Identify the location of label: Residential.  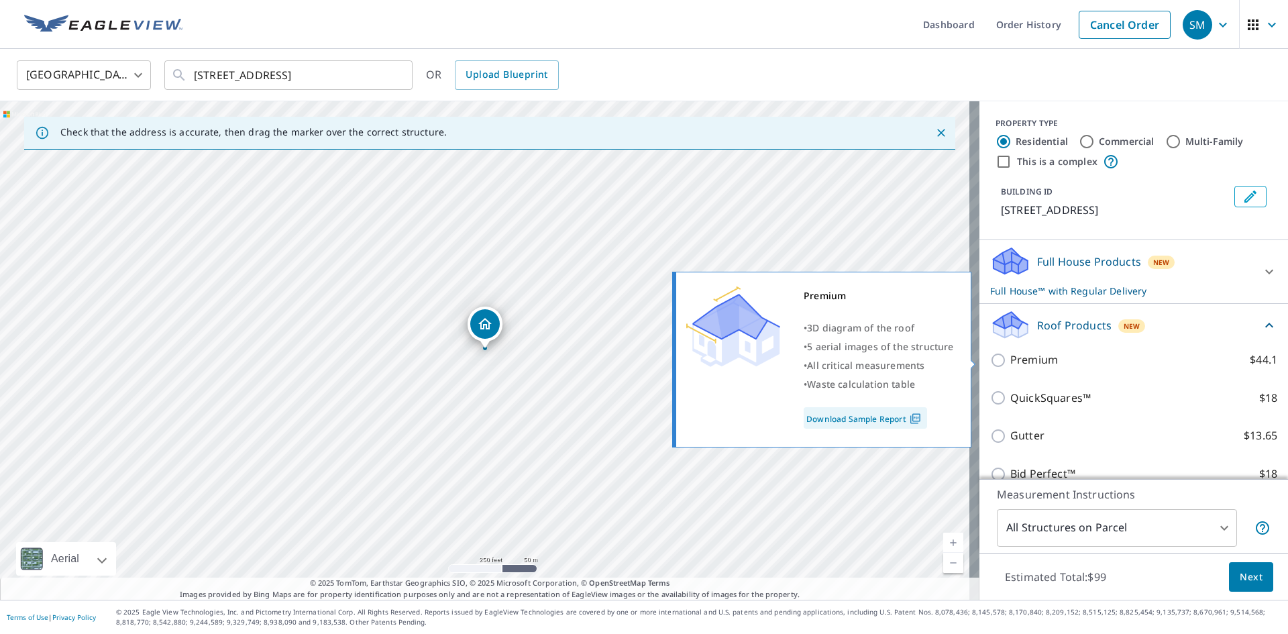
(1042, 142).